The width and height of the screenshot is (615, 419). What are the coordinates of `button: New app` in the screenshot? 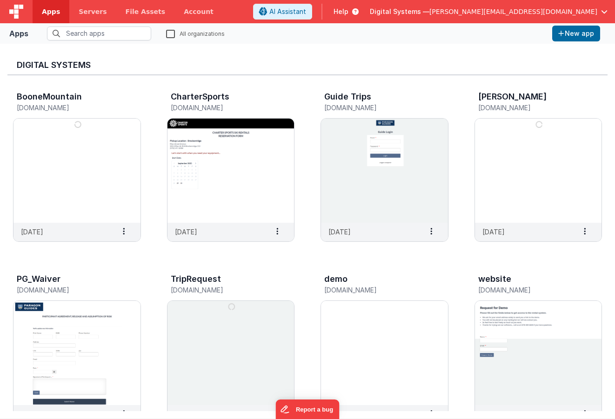 It's located at (576, 33).